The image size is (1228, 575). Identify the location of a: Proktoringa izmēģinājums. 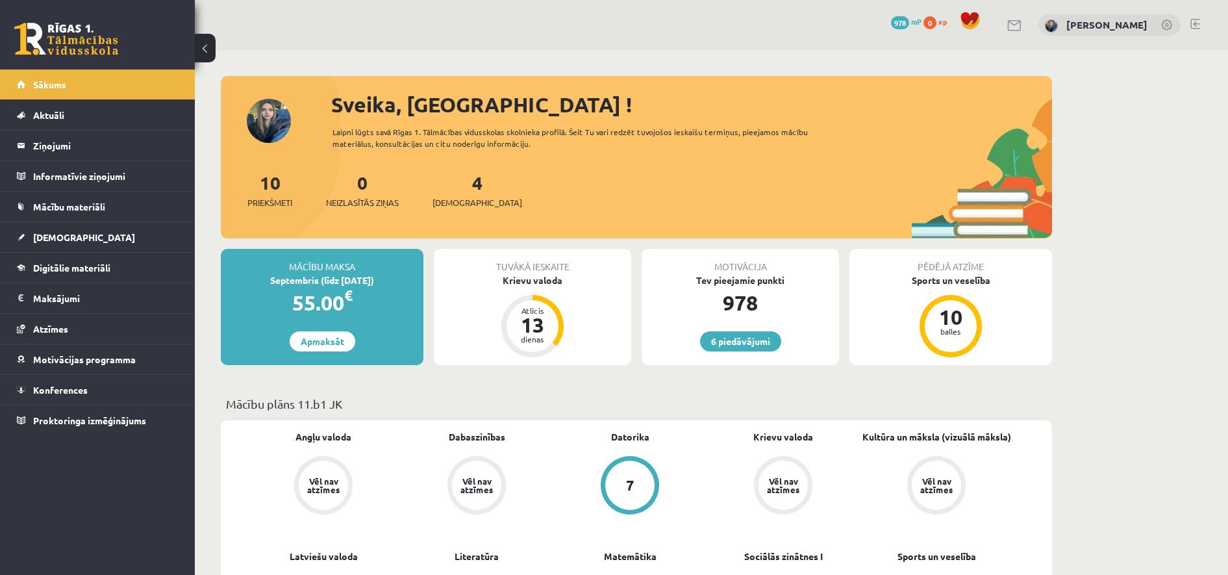
(97, 420).